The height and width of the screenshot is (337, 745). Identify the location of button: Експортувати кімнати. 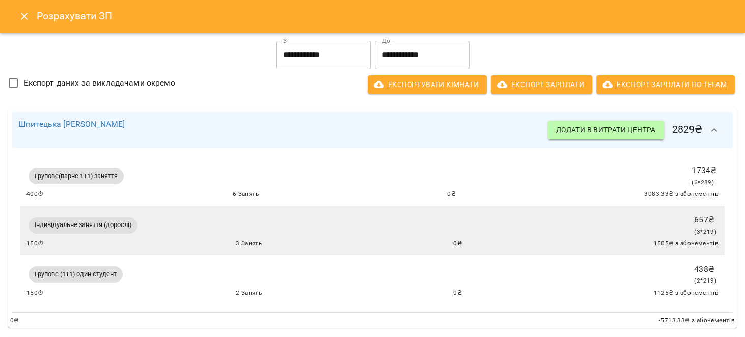
(427, 85).